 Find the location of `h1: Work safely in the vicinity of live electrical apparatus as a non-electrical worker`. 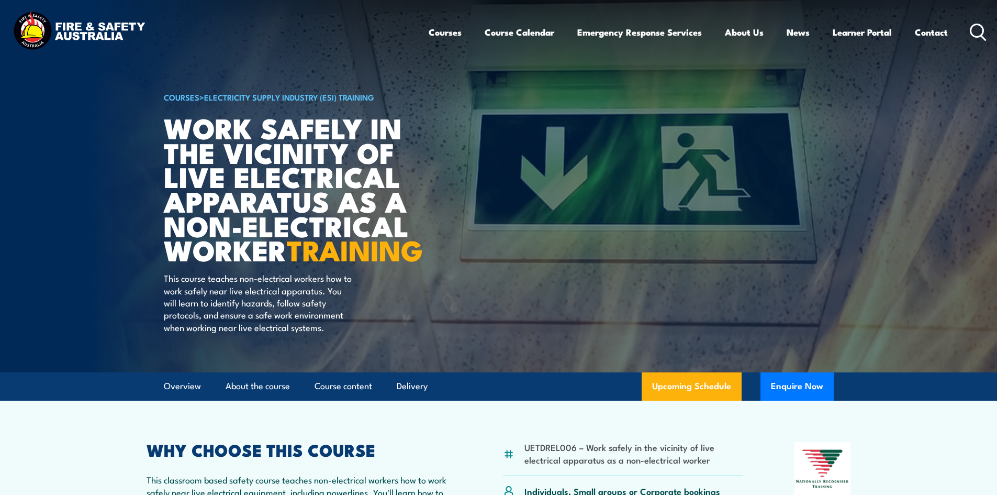

h1: Work safely in the vicinity of live electrical apparatus as a non-electrical worker is located at coordinates (293, 188).